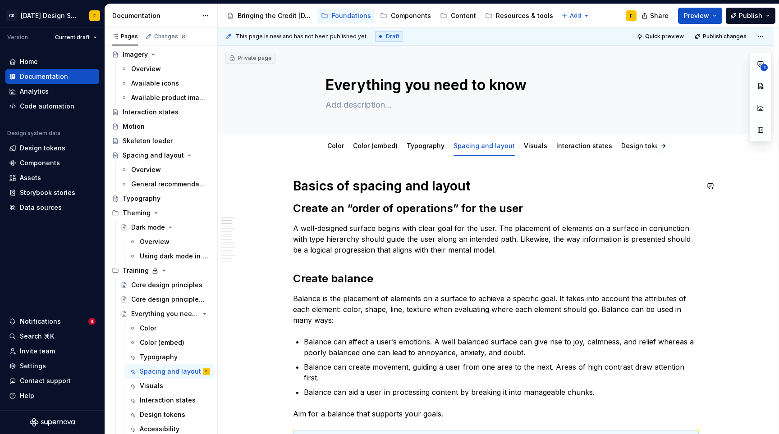 The image size is (779, 434). Describe the element at coordinates (72, 37) in the screenshot. I see `span: Current draft` at that location.